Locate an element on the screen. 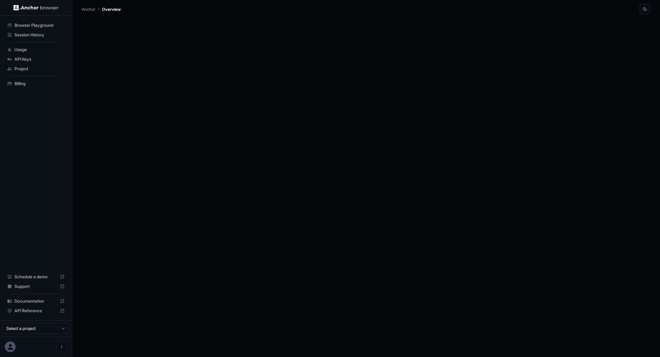  div: Browser Playground is located at coordinates (36, 25).